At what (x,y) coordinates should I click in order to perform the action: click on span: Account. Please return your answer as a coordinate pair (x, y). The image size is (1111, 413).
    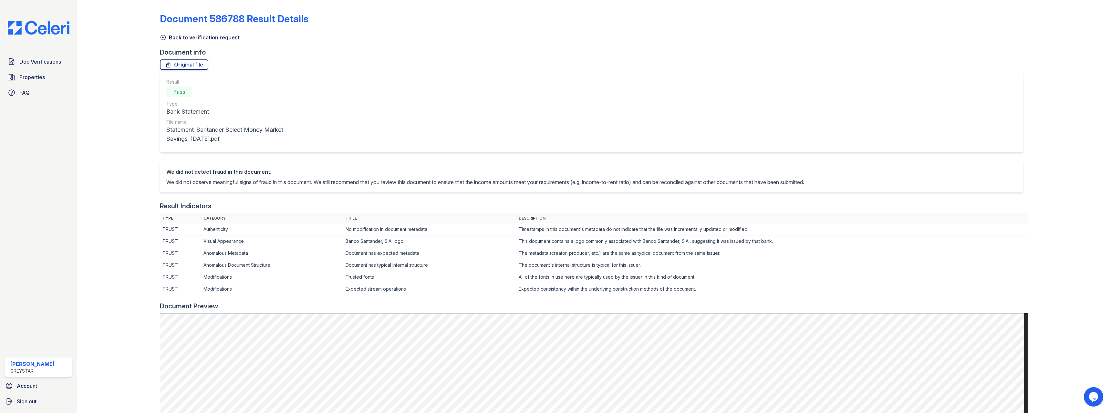
    Looking at the image, I should click on (27, 386).